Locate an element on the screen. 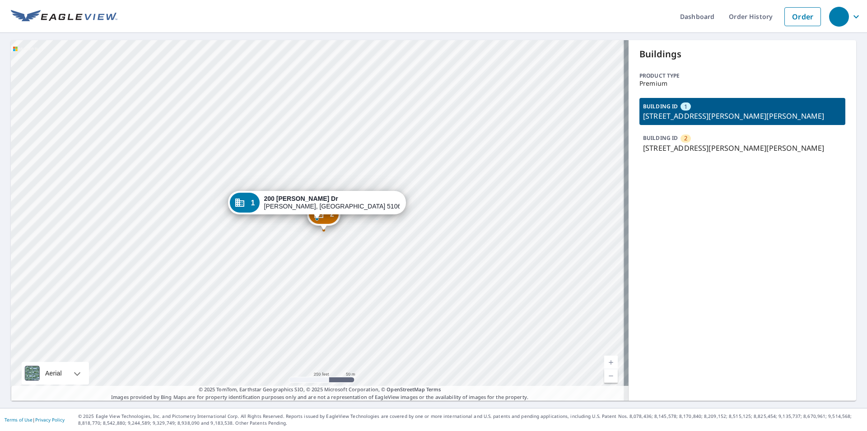  div: Dropped pin, building 1, Commercial property, 200 Shannon Dr Whiting, IA 51063 is located at coordinates (316, 205).